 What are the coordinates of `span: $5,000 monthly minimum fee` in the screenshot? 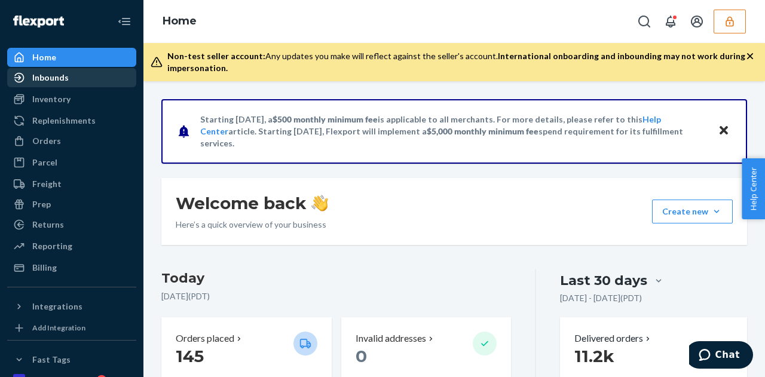 It's located at (482, 131).